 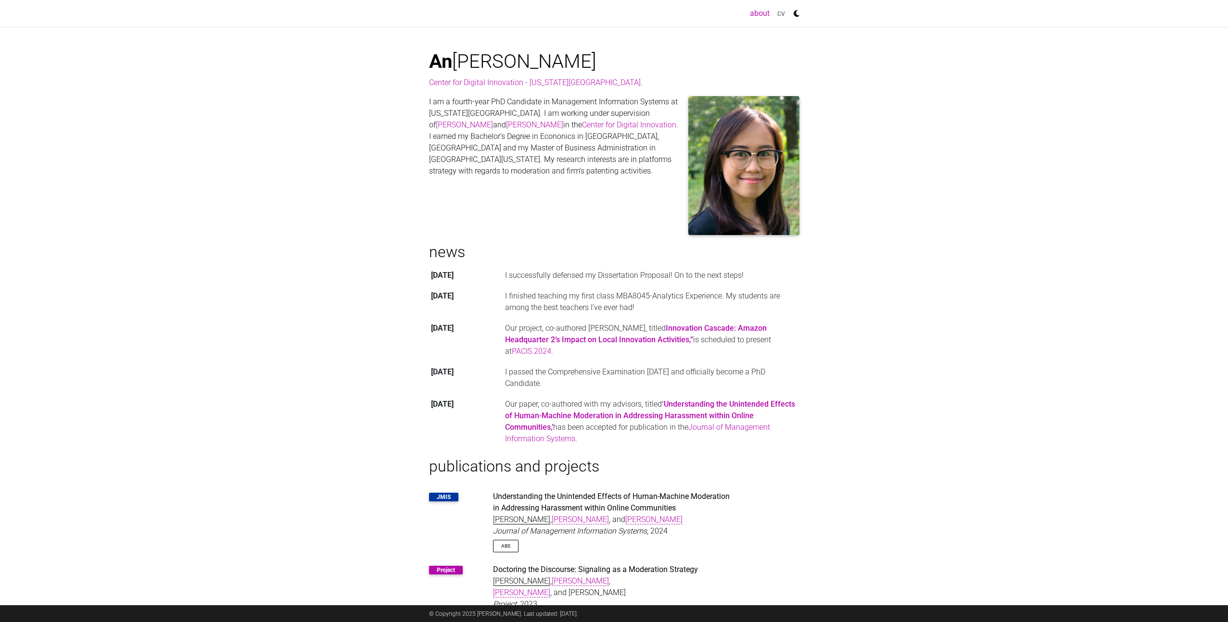 I want to click on div: , 2024, so click(x=614, y=531).